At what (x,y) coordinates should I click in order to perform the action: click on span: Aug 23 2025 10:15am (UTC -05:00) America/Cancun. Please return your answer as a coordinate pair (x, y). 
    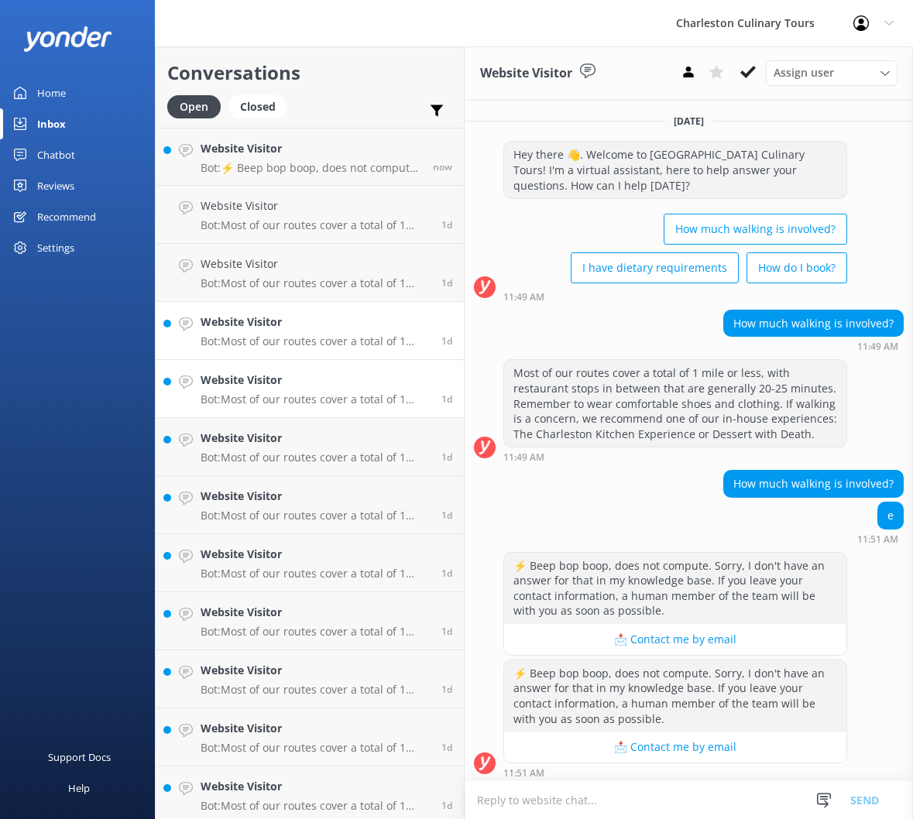
    Looking at the image, I should click on (447, 689).